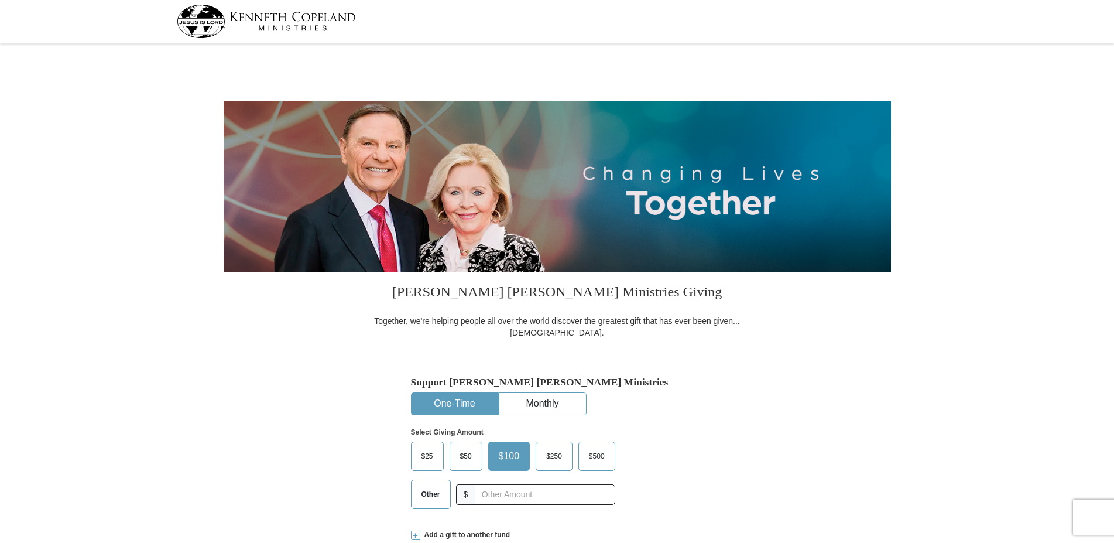 This screenshot has height=543, width=1114. Describe the element at coordinates (554, 456) in the screenshot. I see `span: $250` at that location.